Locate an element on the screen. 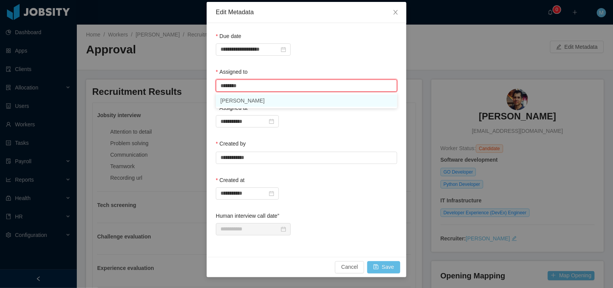  button: Close is located at coordinates (396, 13).